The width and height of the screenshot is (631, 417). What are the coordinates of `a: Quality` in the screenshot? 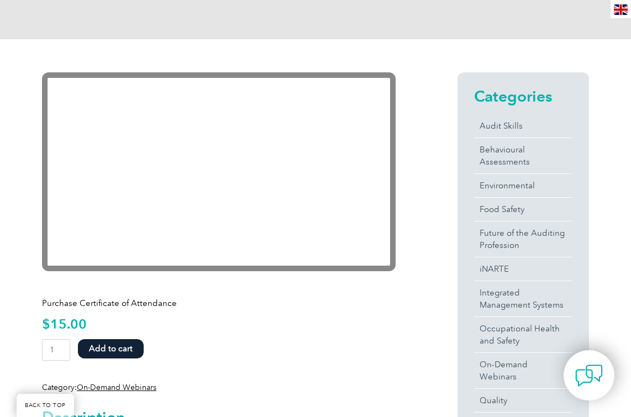 It's located at (523, 401).